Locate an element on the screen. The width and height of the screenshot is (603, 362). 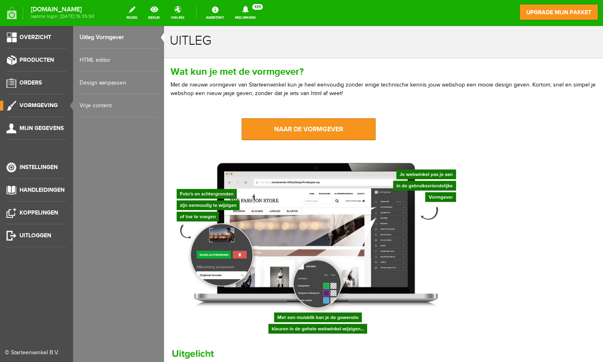
a: HTML editor is located at coordinates (119, 60).